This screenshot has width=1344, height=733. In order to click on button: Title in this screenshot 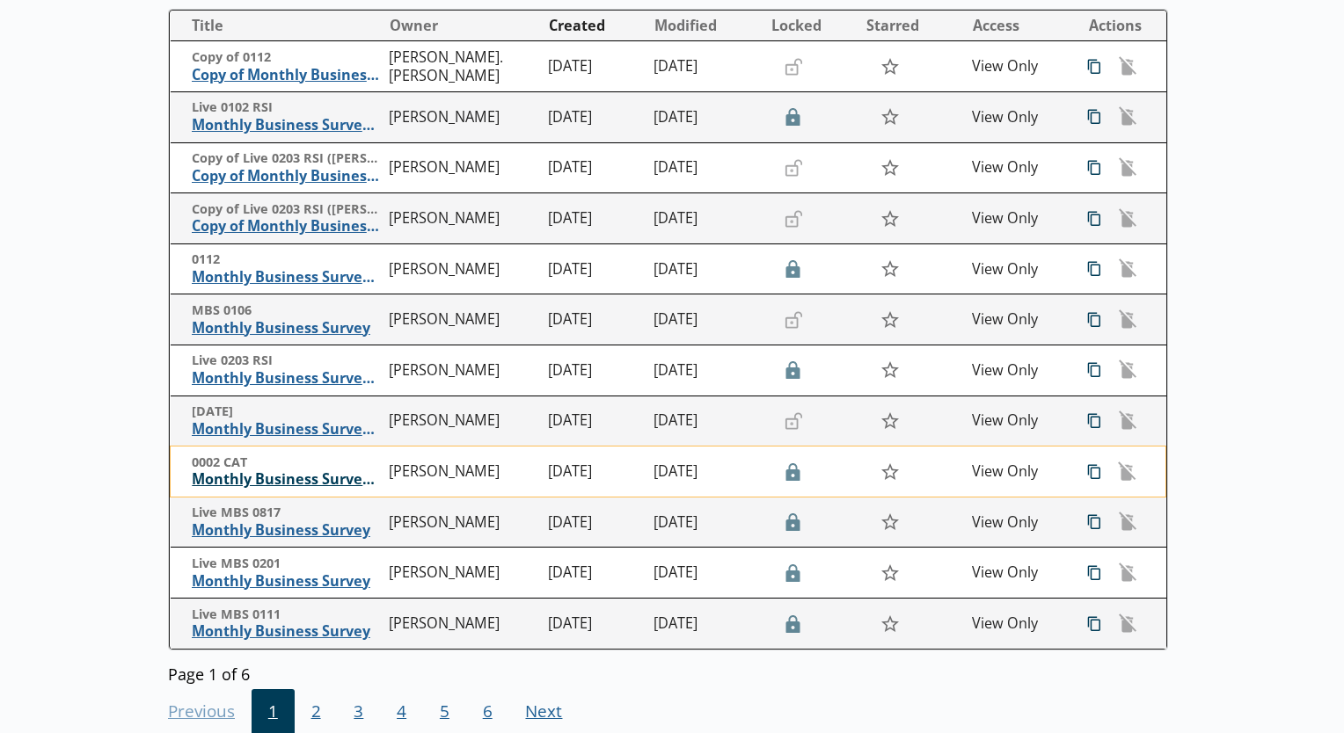, I will do `click(280, 26)`.